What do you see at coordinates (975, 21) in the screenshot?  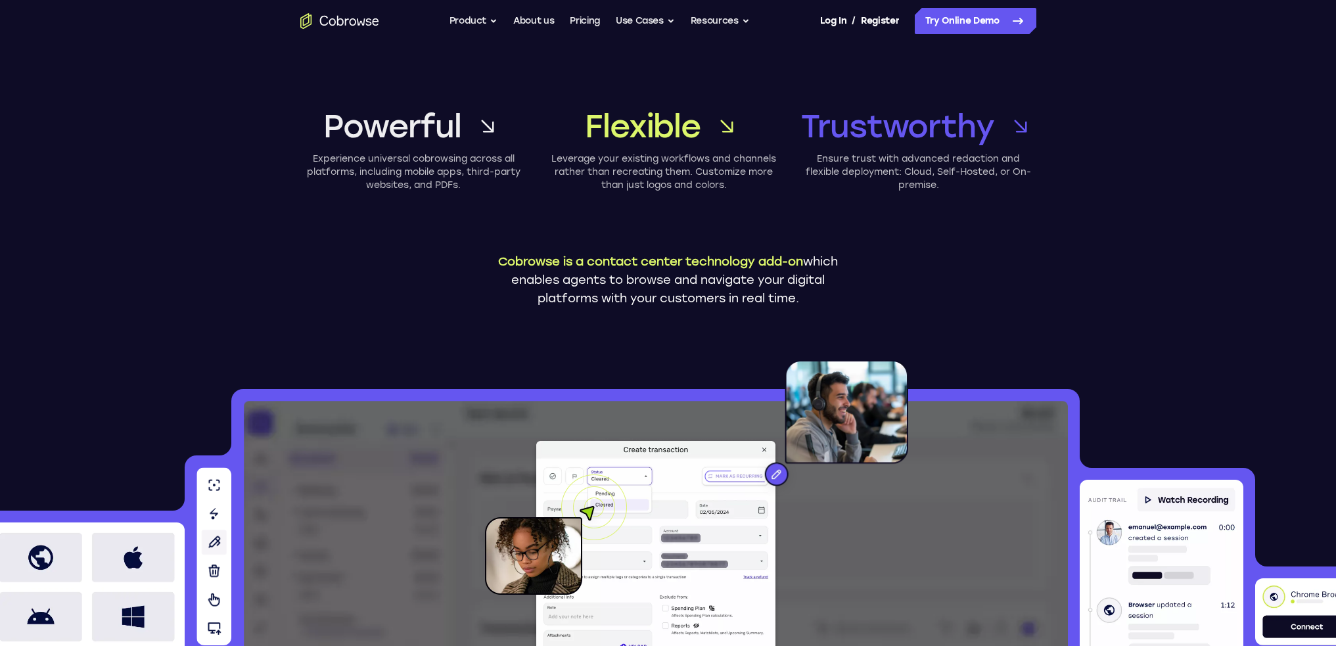 I see `a: Try Online Demo` at bounding box center [975, 21].